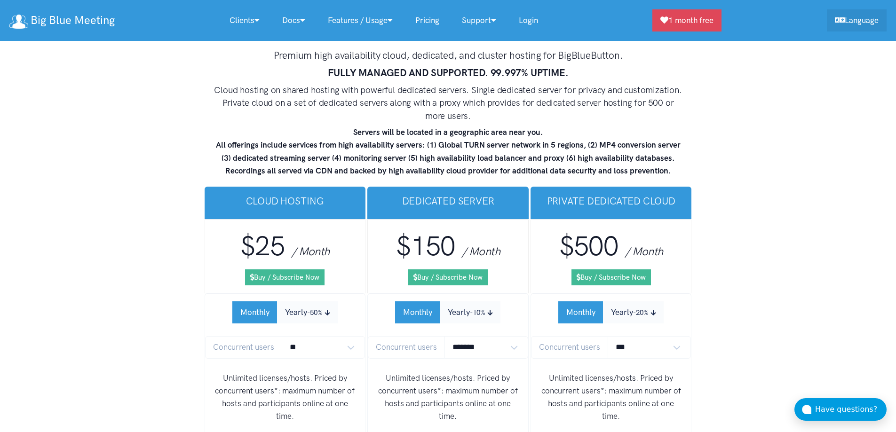  I want to click on a: Login, so click(528, 20).